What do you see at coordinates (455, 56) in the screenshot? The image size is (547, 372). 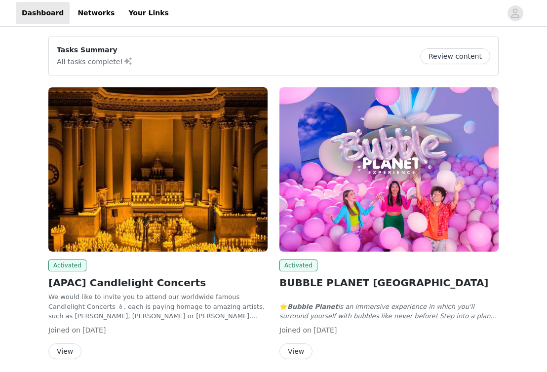 I see `button: Review content` at bounding box center [455, 56].